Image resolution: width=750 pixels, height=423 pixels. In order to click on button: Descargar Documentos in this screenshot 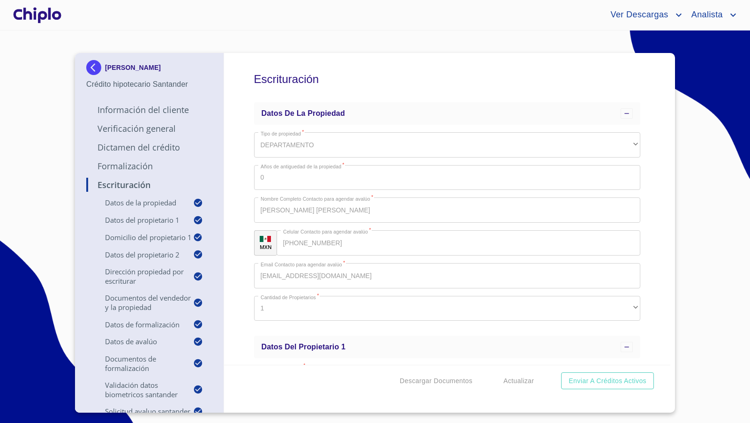, I will do `click(436, 381)`.